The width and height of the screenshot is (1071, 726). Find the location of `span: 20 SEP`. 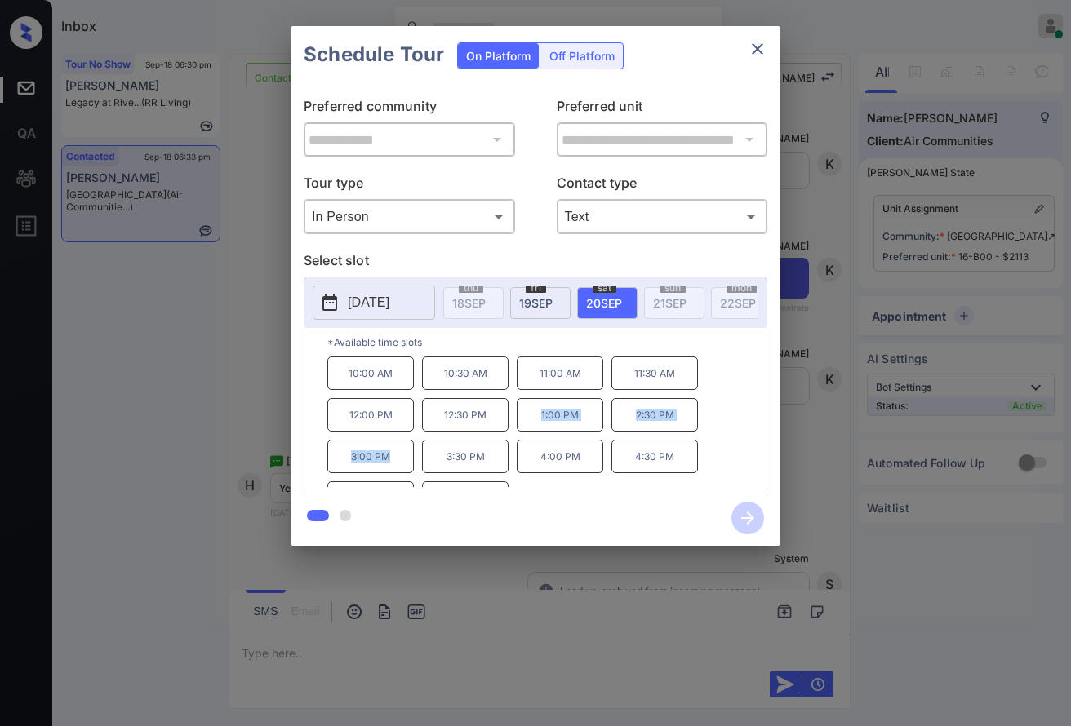

span: 20 SEP is located at coordinates (604, 303).